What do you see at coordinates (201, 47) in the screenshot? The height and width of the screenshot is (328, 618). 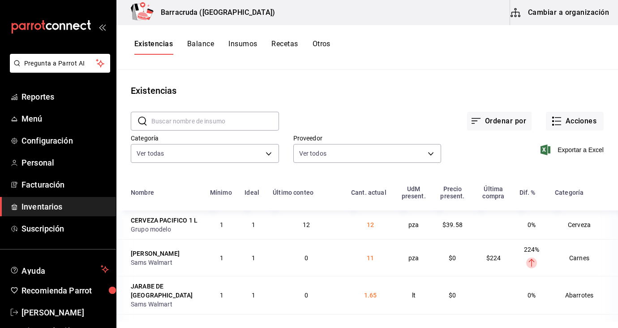 I see `button: Balance` at bounding box center [201, 47].